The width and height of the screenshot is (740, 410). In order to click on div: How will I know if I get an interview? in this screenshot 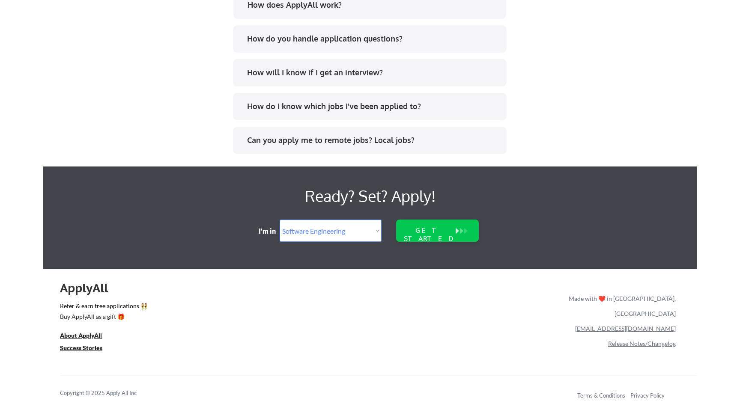, I will do `click(373, 72)`.